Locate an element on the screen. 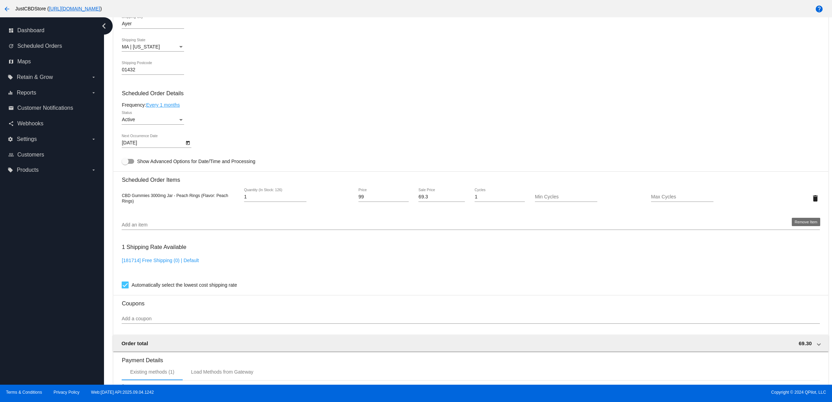 The width and height of the screenshot is (832, 402). span: CBD Gummies 3000mg Jar - Peach Rings (Flavor: Peach Rings) is located at coordinates (175, 199).